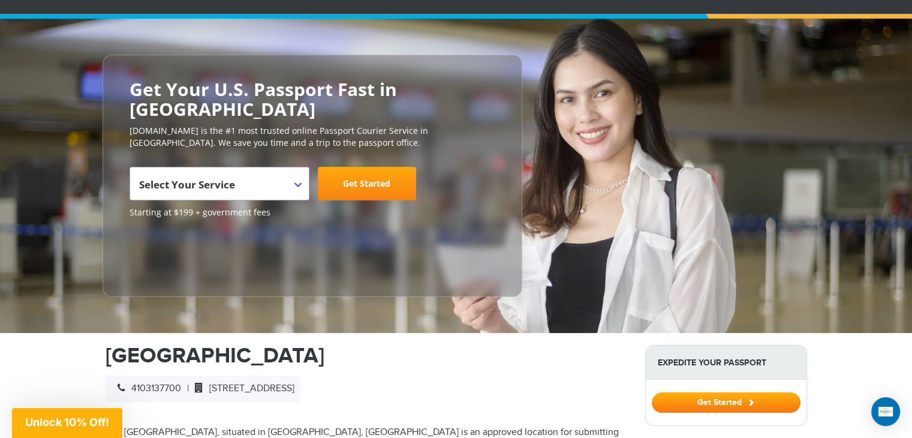  I want to click on div: Unlock 10% Off!, so click(67, 423).